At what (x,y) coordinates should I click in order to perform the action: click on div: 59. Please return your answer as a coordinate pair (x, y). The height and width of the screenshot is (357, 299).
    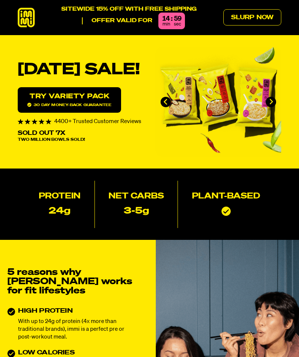
    Looking at the image, I should click on (178, 19).